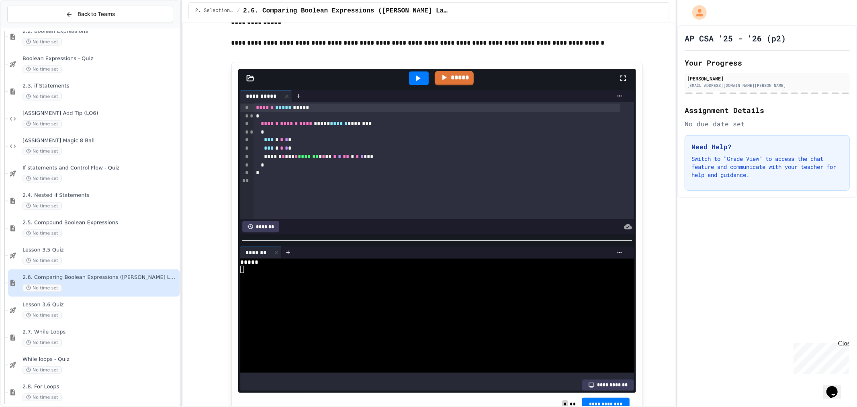  Describe the element at coordinates (100, 31) in the screenshot. I see `span: 2.2. Boolean Expressions` at that location.